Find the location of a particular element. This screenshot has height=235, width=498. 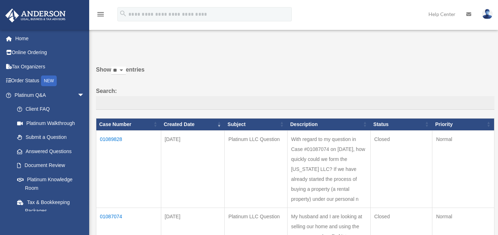

img: Anderson Advisors Platinum Portal is located at coordinates (35, 15).